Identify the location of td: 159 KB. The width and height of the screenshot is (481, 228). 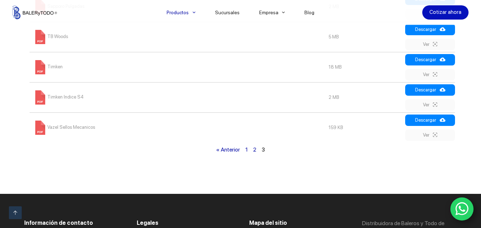
(365, 128).